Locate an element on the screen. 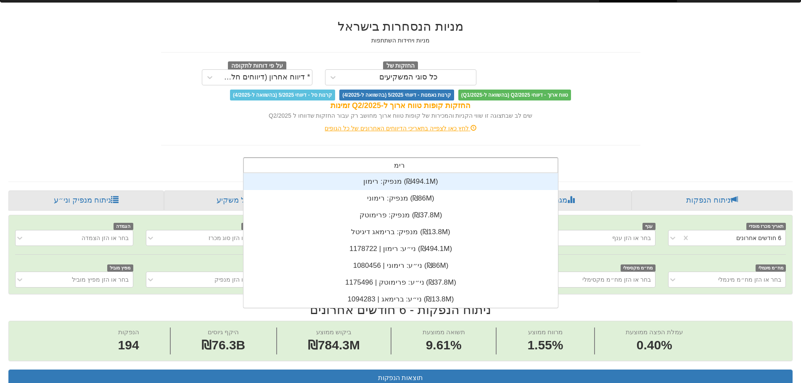  a: פרופיל משקיע is located at coordinates (243, 201).